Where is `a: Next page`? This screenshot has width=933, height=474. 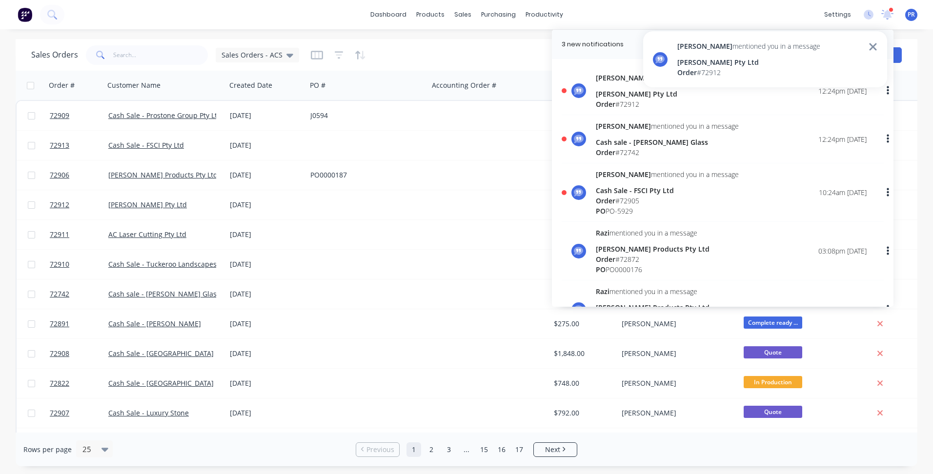
a: Next page is located at coordinates (555, 450).